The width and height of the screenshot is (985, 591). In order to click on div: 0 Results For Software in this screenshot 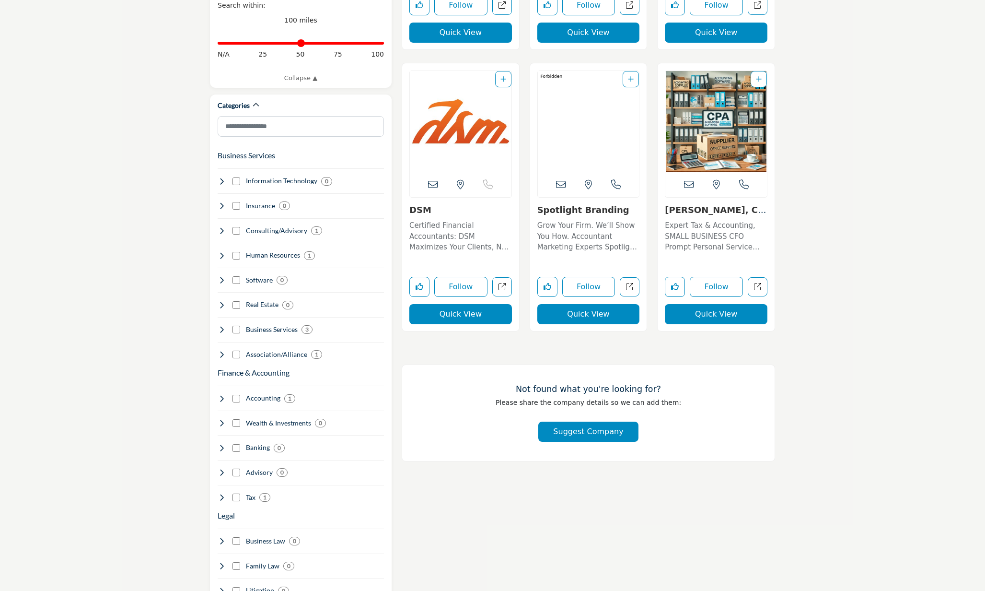, I will do `click(282, 280)`.